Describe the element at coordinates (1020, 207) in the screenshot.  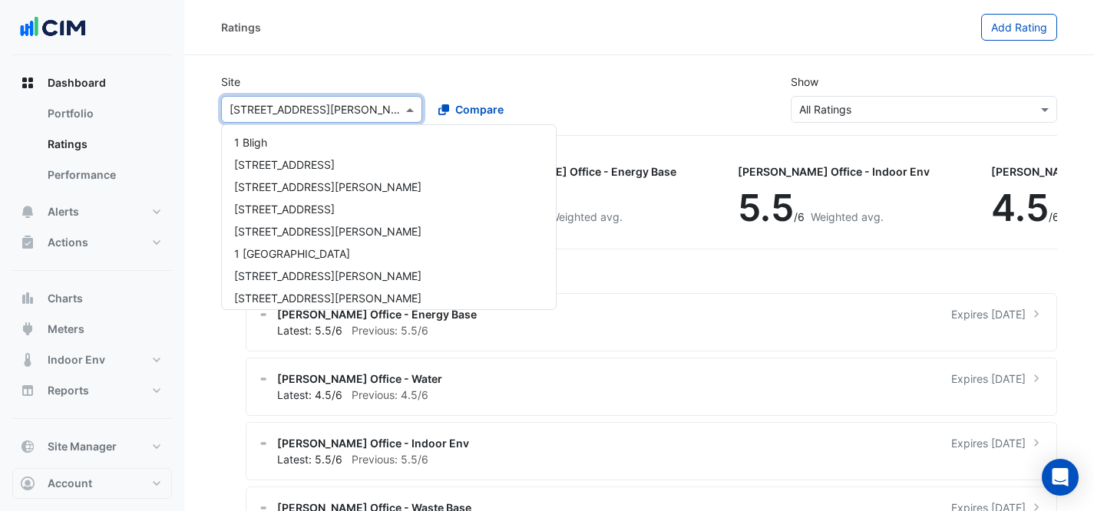
I see `span: 4.5` at that location.